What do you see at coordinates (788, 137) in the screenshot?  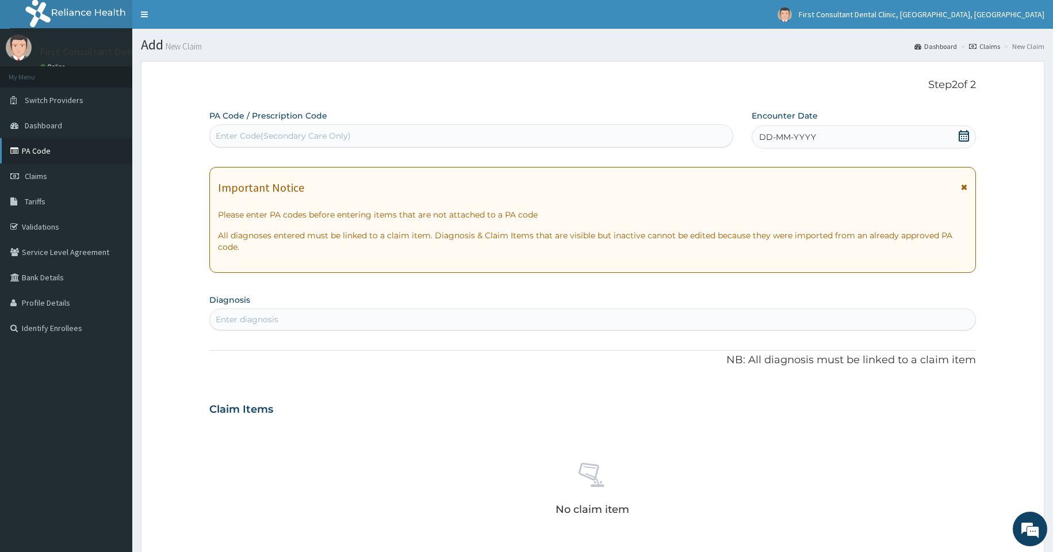 I see `span: DD-MM-YYYY` at bounding box center [788, 137].